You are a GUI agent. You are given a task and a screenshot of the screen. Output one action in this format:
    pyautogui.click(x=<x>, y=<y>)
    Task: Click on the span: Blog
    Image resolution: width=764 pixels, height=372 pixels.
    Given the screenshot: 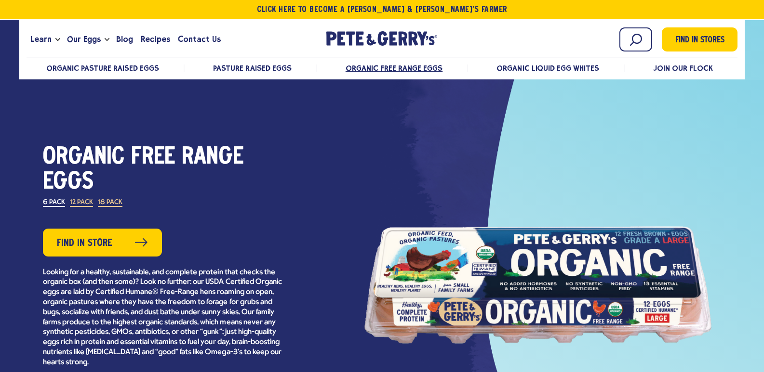 What is the action you would take?
    pyautogui.click(x=124, y=39)
    